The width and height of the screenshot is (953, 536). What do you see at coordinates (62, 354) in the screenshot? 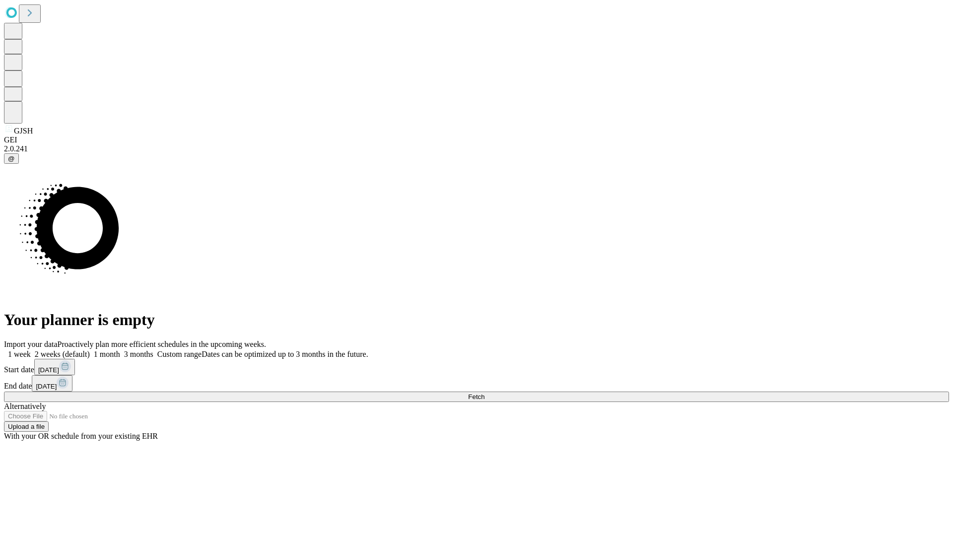
I see `span: 2 weeks (default)` at bounding box center [62, 354].